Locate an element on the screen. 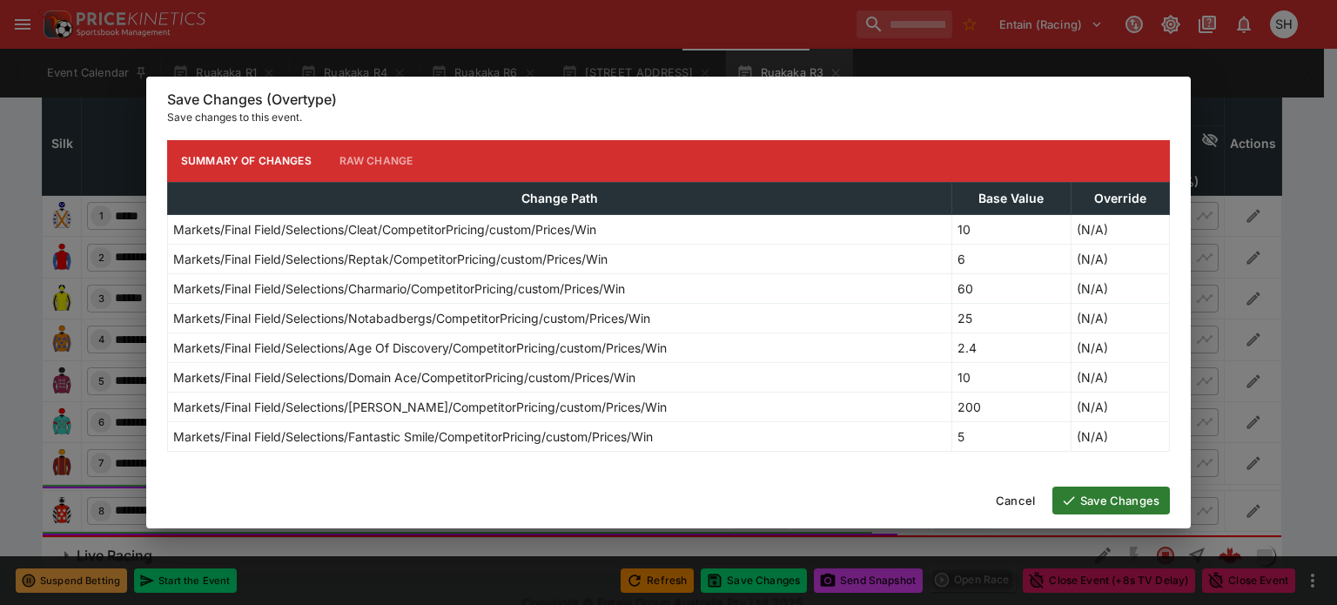 This screenshot has height=605, width=1337. p: Markets/Final Field/Selections/Reptak/CompetitorPricing/custom/Prices/Win is located at coordinates (390, 259).